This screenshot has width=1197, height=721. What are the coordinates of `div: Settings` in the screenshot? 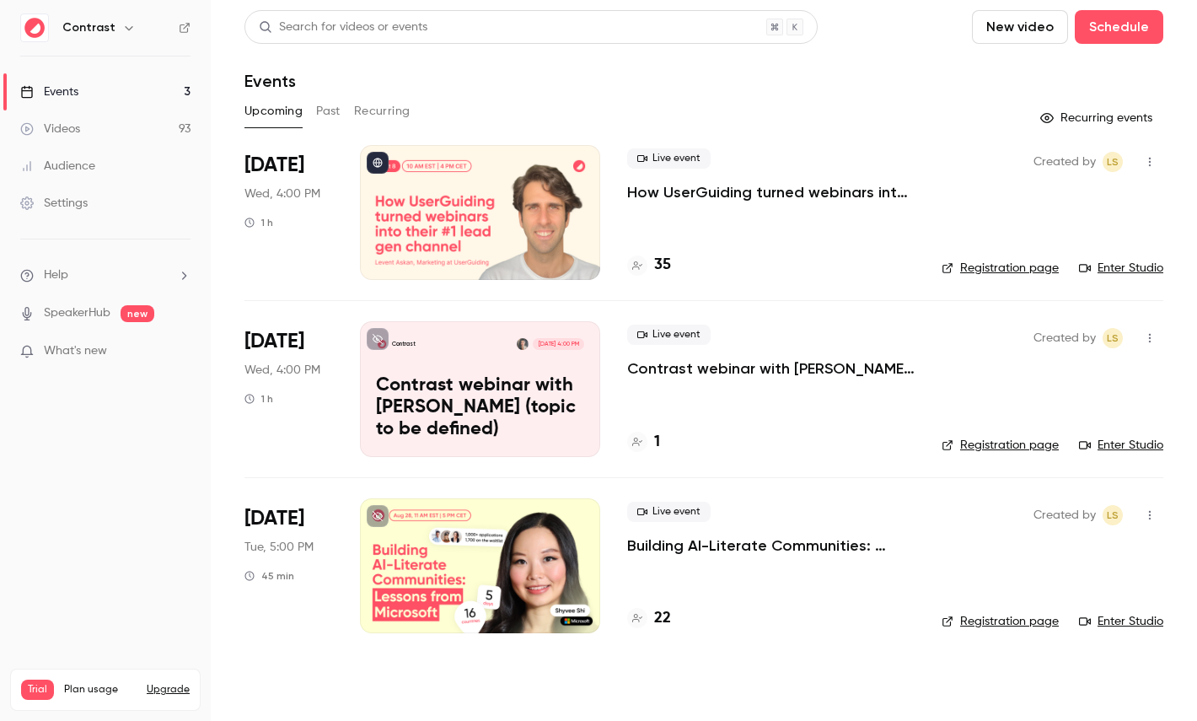 It's located at (54, 203).